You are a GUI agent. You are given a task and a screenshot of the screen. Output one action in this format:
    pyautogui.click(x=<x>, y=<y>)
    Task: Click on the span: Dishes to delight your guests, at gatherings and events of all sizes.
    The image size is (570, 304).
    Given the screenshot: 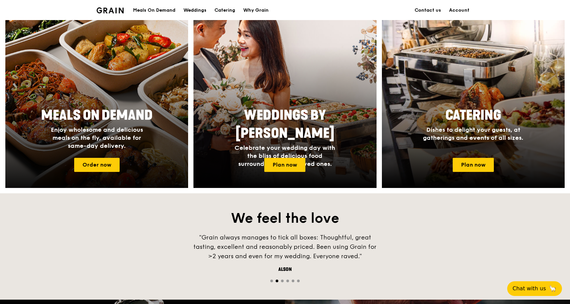 What is the action you would take?
    pyautogui.click(x=473, y=134)
    